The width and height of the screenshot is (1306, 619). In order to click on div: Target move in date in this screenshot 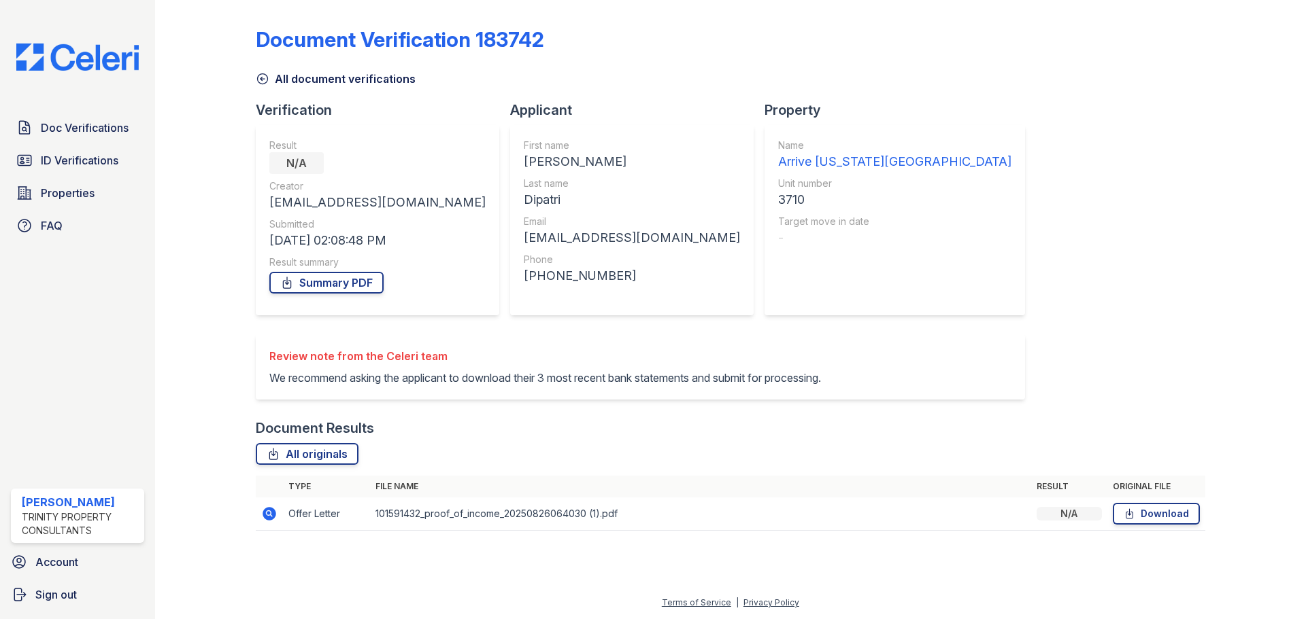, I will do `click(894, 222)`.